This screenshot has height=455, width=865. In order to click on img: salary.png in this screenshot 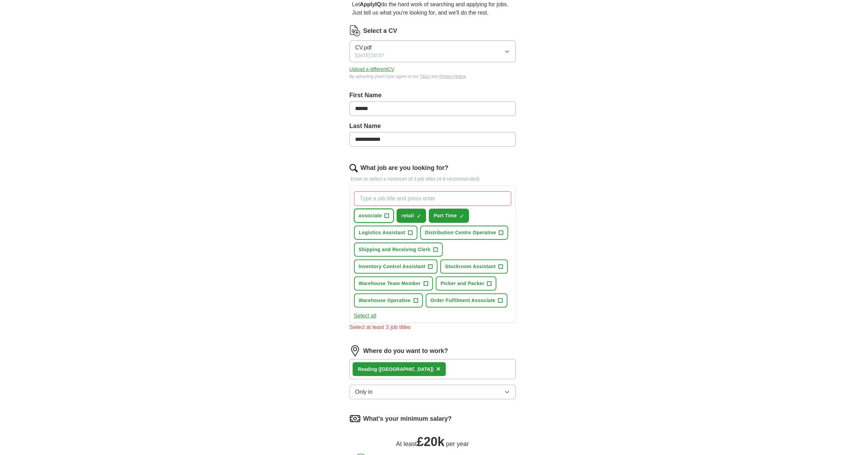, I will do `click(355, 419)`.